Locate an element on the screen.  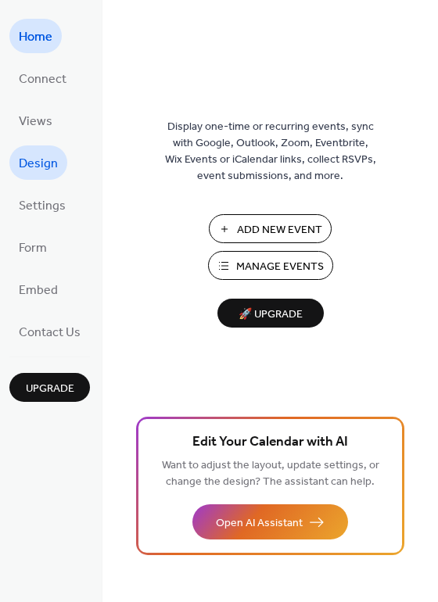
button: 🚀 Upgrade is located at coordinates (271, 313).